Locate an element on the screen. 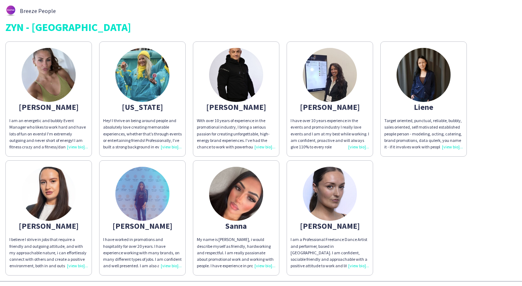 The width and height of the screenshot is (522, 286). span: Breeze People is located at coordinates (38, 11).